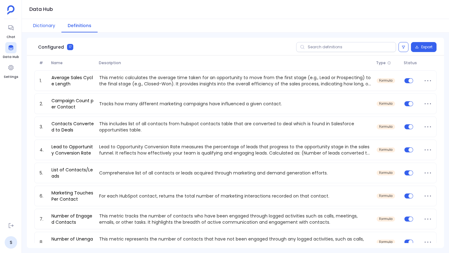 The width and height of the screenshot is (449, 253). I want to click on span: 8., so click(43, 242).